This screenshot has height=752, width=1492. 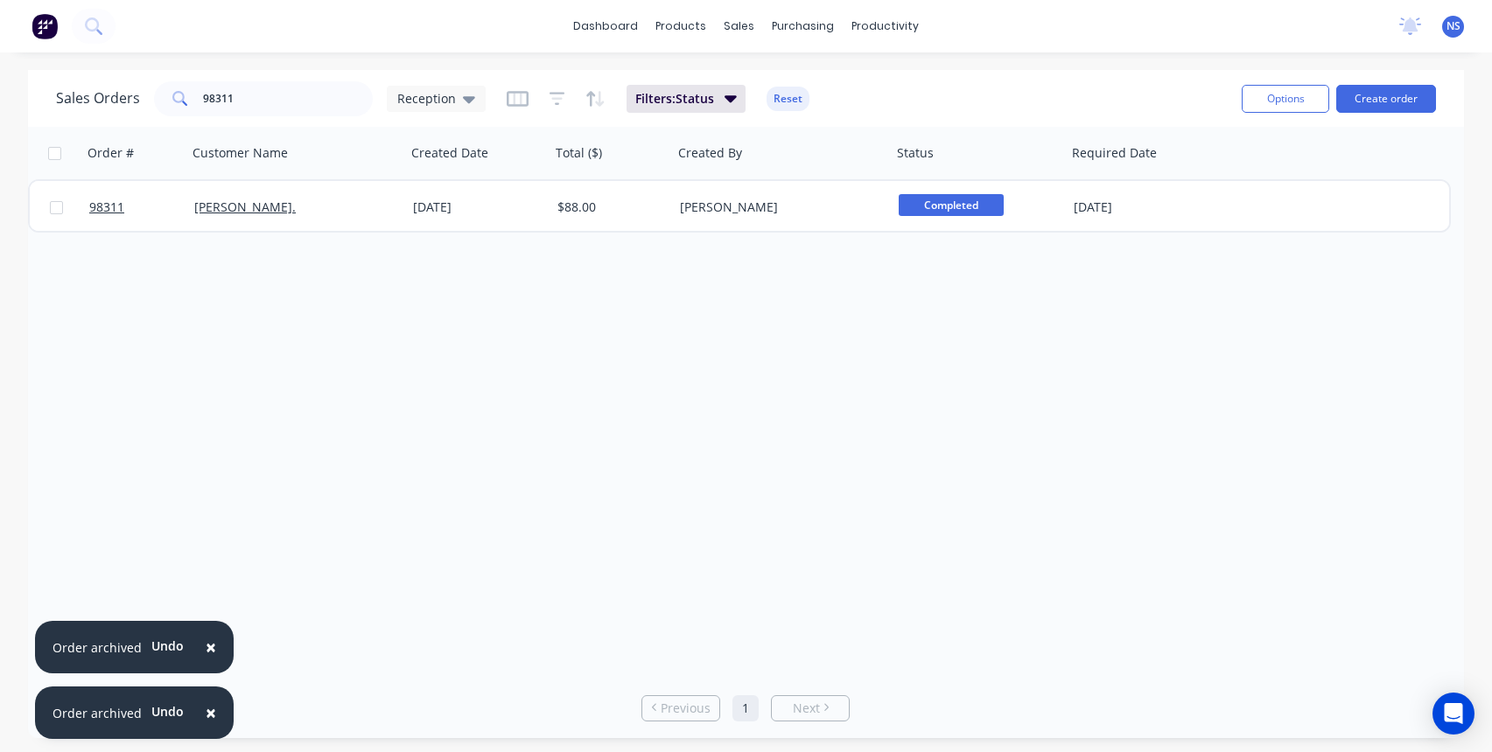 What do you see at coordinates (806, 709) in the screenshot?
I see `span: Next` at bounding box center [806, 709].